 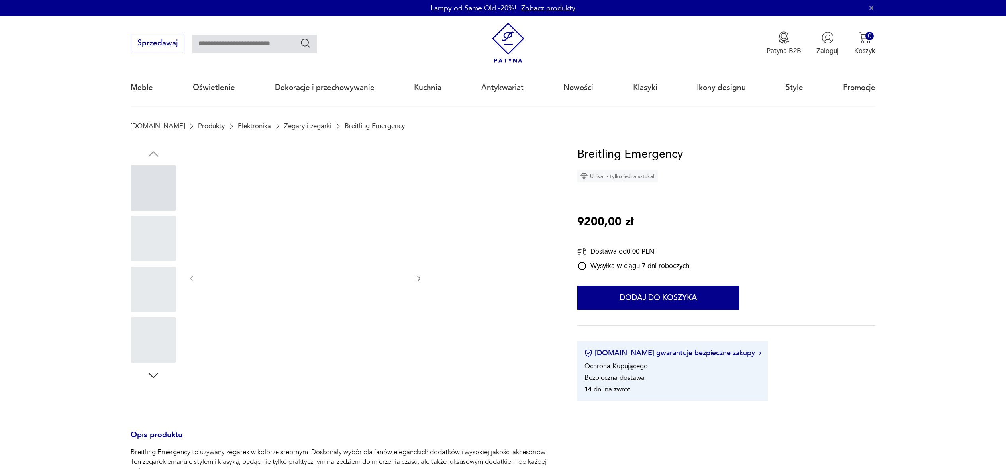 I want to click on a: Promocje, so click(x=859, y=88).